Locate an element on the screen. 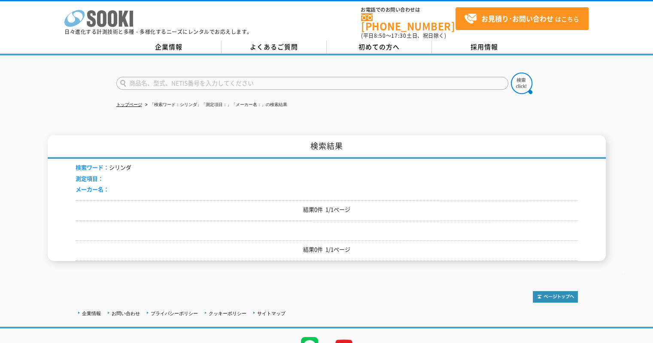 This screenshot has height=343, width=653. span: はこちら is located at coordinates (521, 19).